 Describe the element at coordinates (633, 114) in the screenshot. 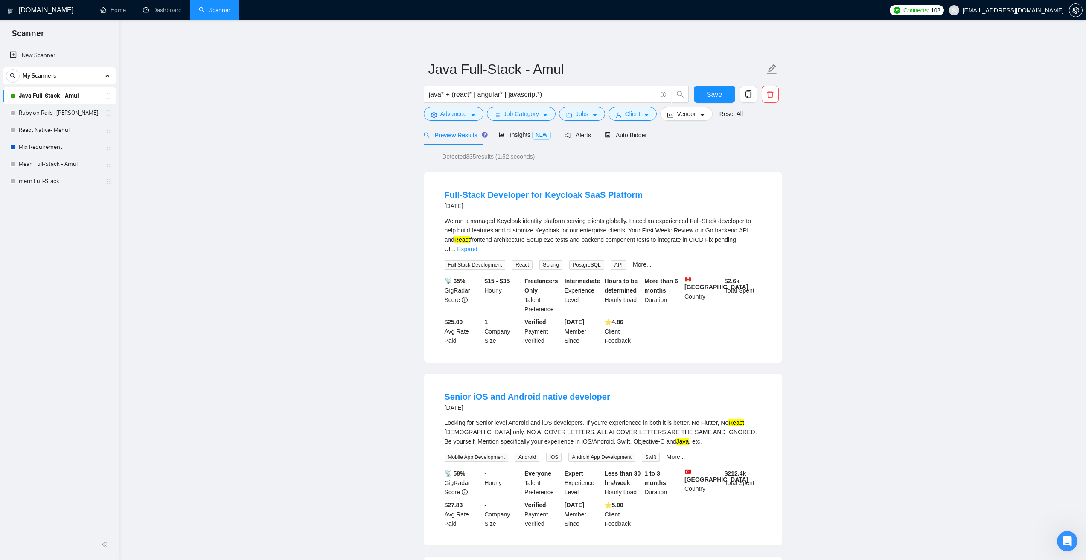

I see `button: userClientcaret-down` at that location.